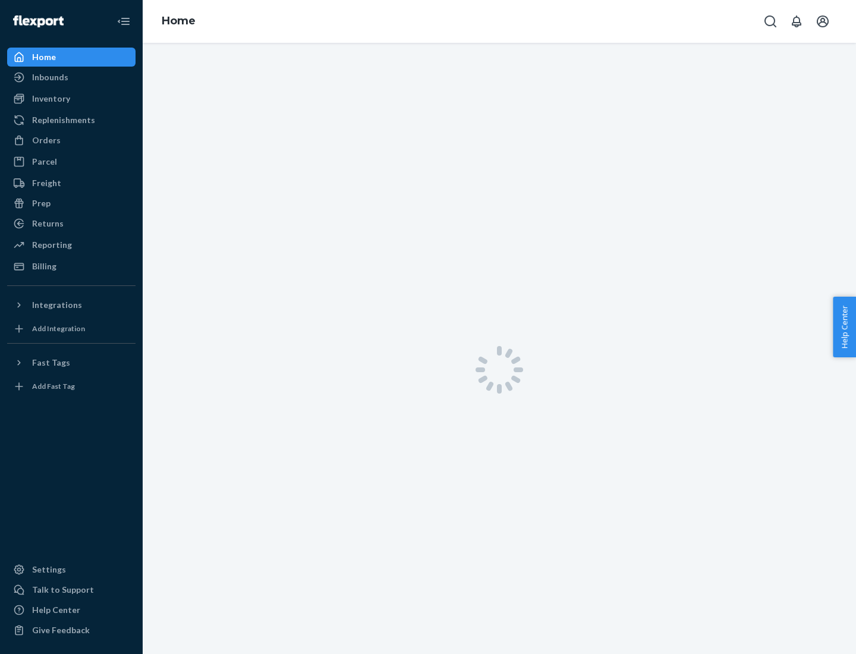 The image size is (856, 654). I want to click on a: Billing, so click(71, 266).